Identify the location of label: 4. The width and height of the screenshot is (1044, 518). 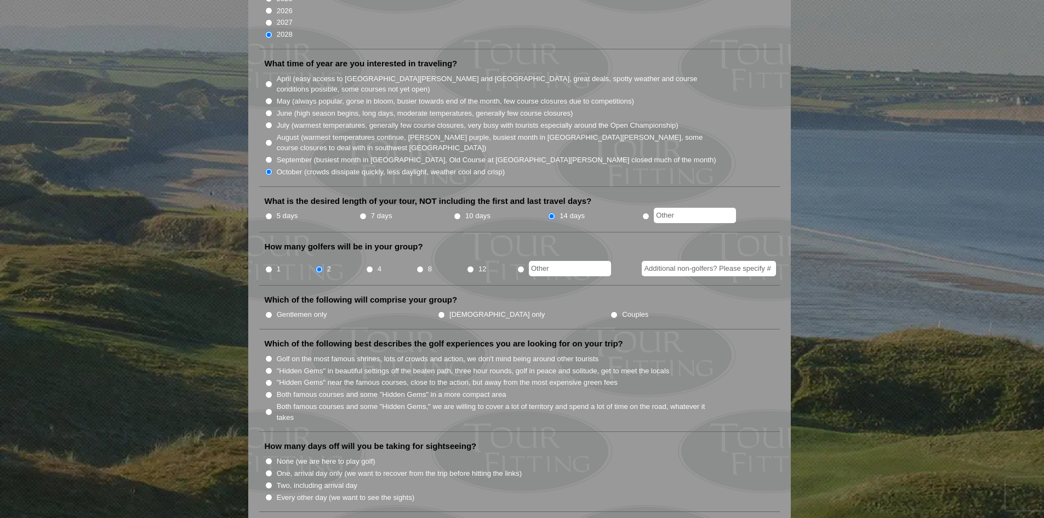
(379, 269).